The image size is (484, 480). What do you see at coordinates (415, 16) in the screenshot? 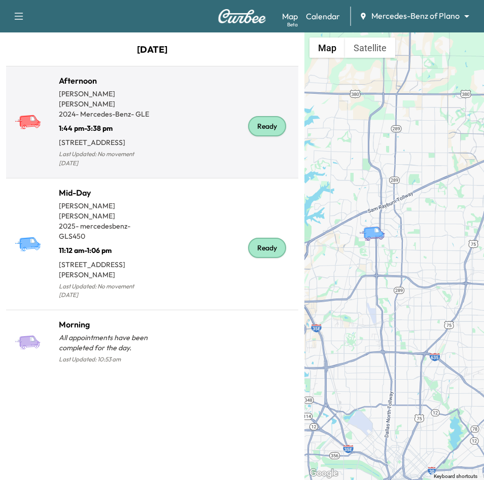
I see `span: Mercedes-Benz of Plano` at bounding box center [415, 16].